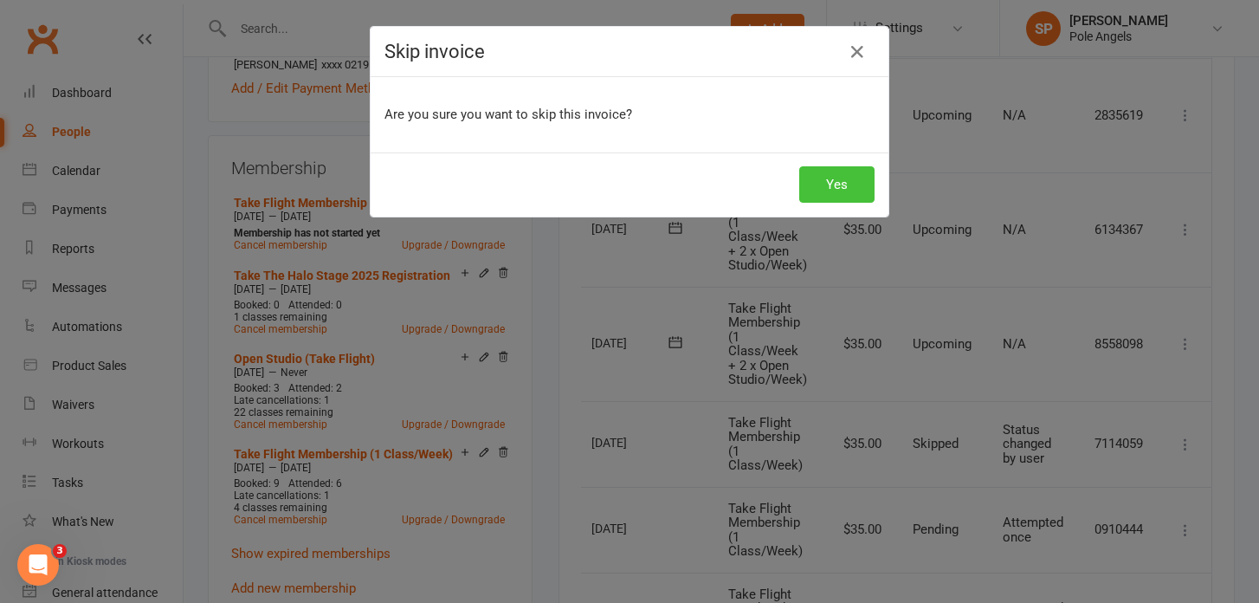  Describe the element at coordinates (60, 551) in the screenshot. I see `span: 3` at that location.